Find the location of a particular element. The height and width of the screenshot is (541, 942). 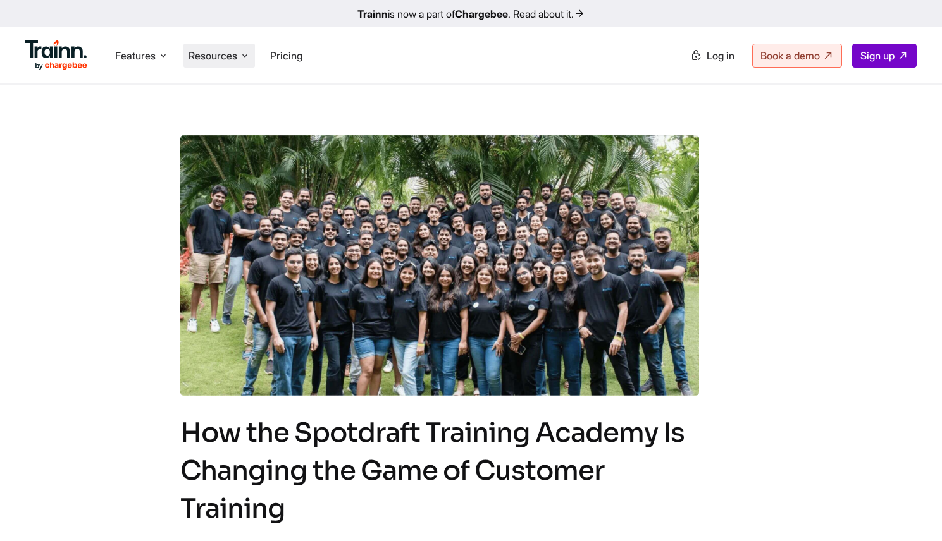

b: Chargebee is located at coordinates (481, 14).